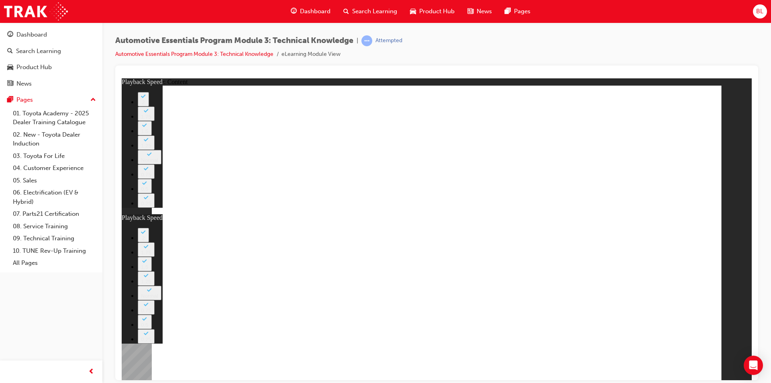 Image resolution: width=771 pixels, height=383 pixels. What do you see at coordinates (51, 51) in the screenshot?
I see `a: Search Learning` at bounding box center [51, 51].